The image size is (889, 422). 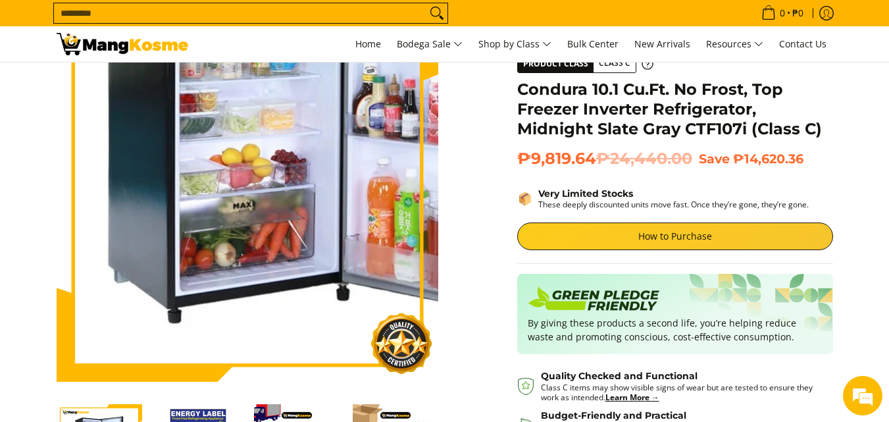 I want to click on span: Shop by Class, so click(x=515, y=44).